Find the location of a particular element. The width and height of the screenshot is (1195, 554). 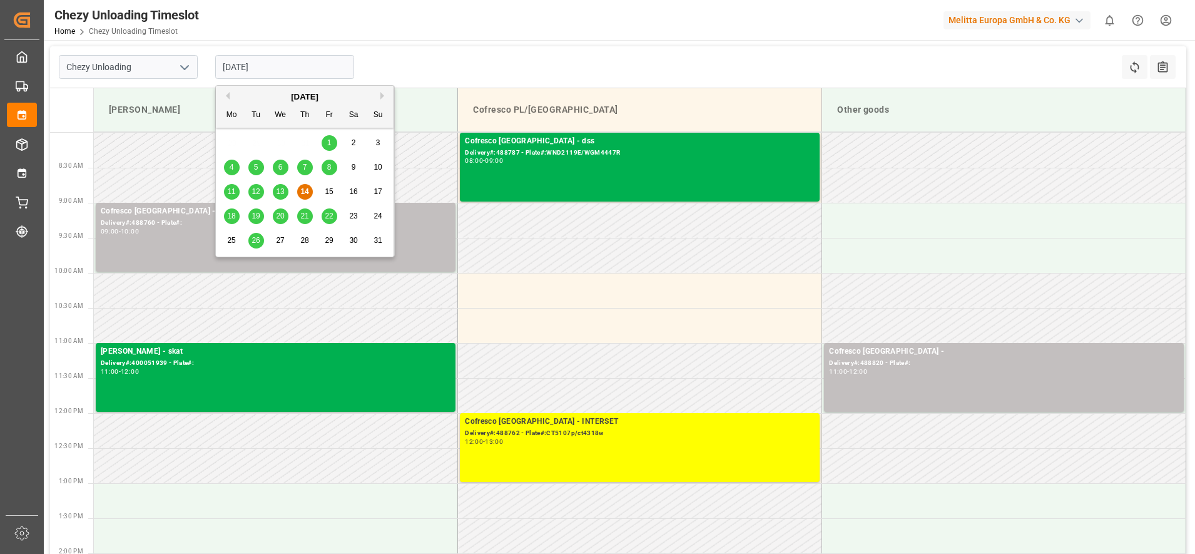

div: Choose Sunday, August 10th, 2025 is located at coordinates (378, 167).